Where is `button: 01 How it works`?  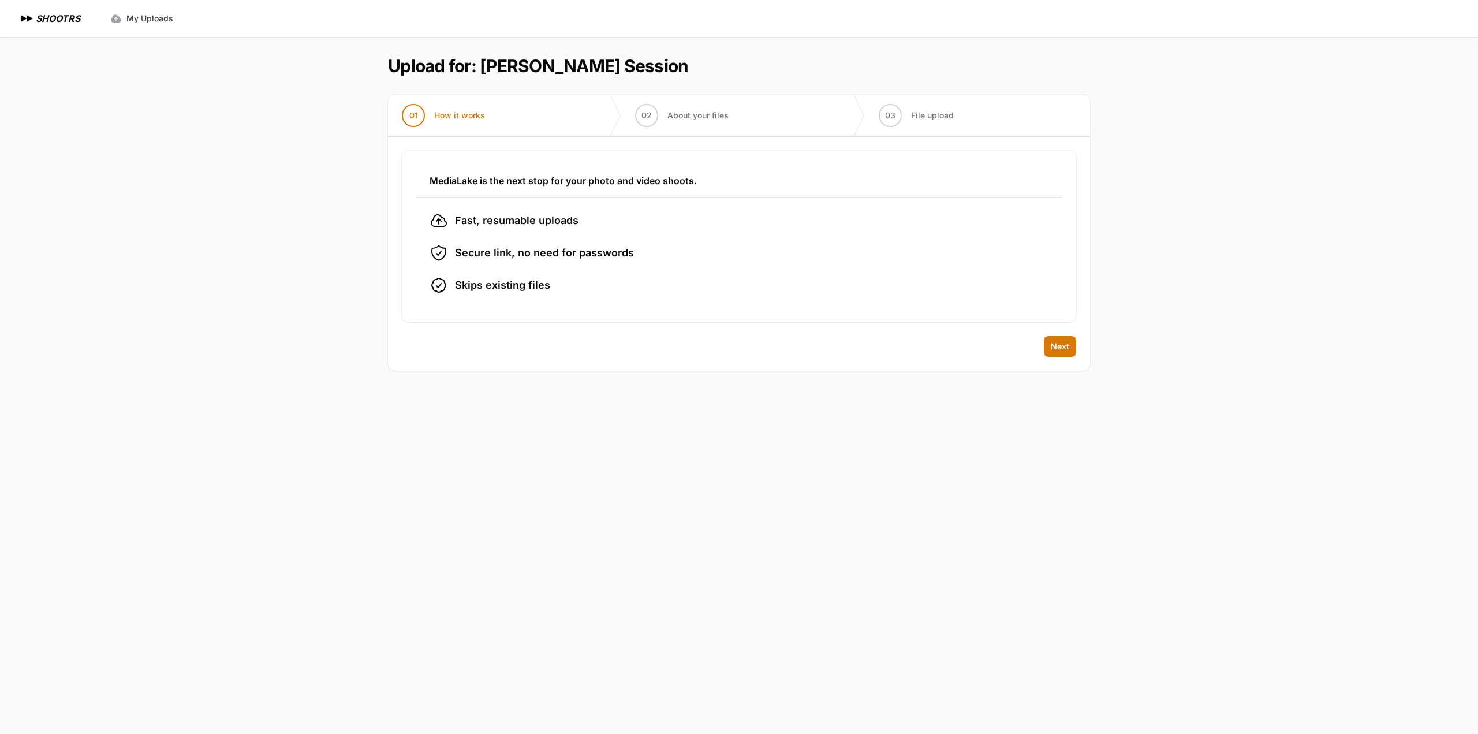 button: 01 How it works is located at coordinates (443, 115).